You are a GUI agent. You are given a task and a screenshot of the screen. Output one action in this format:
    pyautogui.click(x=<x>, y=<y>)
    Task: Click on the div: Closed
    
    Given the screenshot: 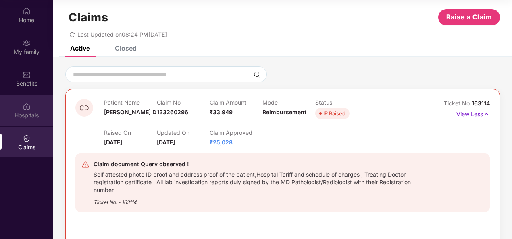 What is the action you would take?
    pyautogui.click(x=126, y=48)
    